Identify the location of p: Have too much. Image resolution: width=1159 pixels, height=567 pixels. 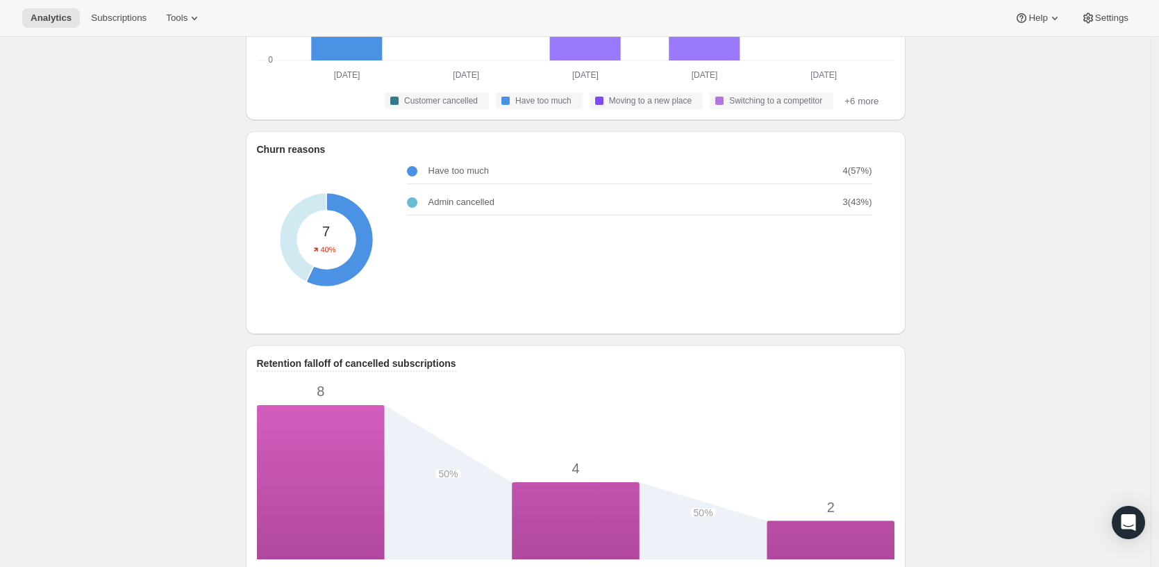
(458, 171).